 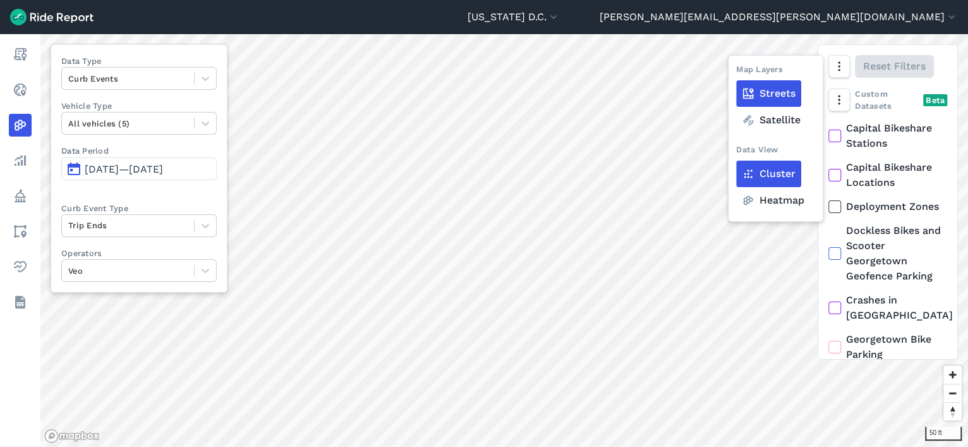 What do you see at coordinates (20, 267) in the screenshot?
I see `a: Health` at bounding box center [20, 267].